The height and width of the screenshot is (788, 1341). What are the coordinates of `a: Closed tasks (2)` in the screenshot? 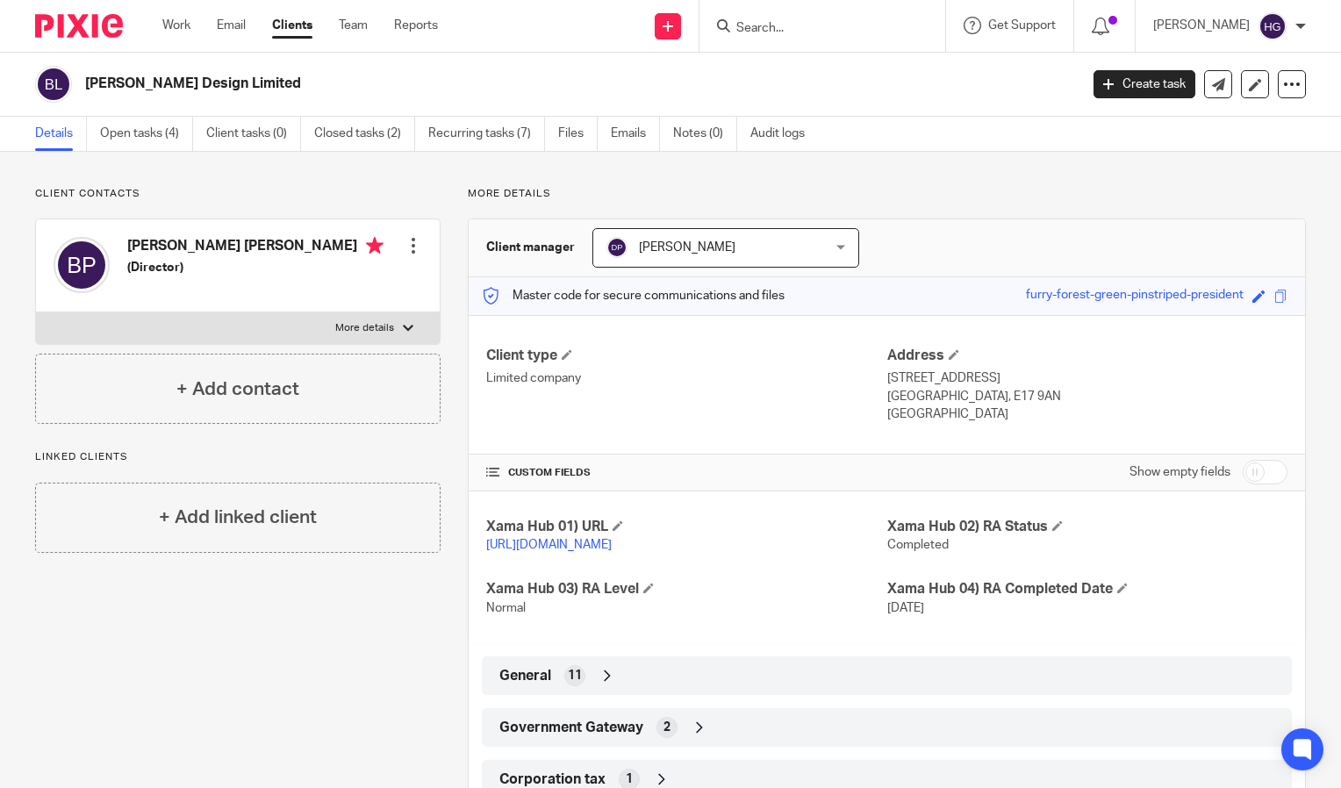 It's located at (364, 133).